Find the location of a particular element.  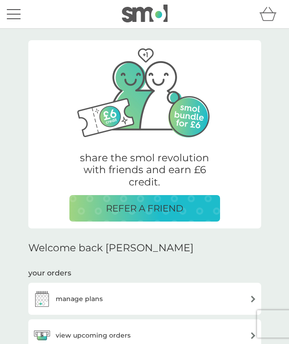

h3: view upcoming orders is located at coordinates (93, 335).